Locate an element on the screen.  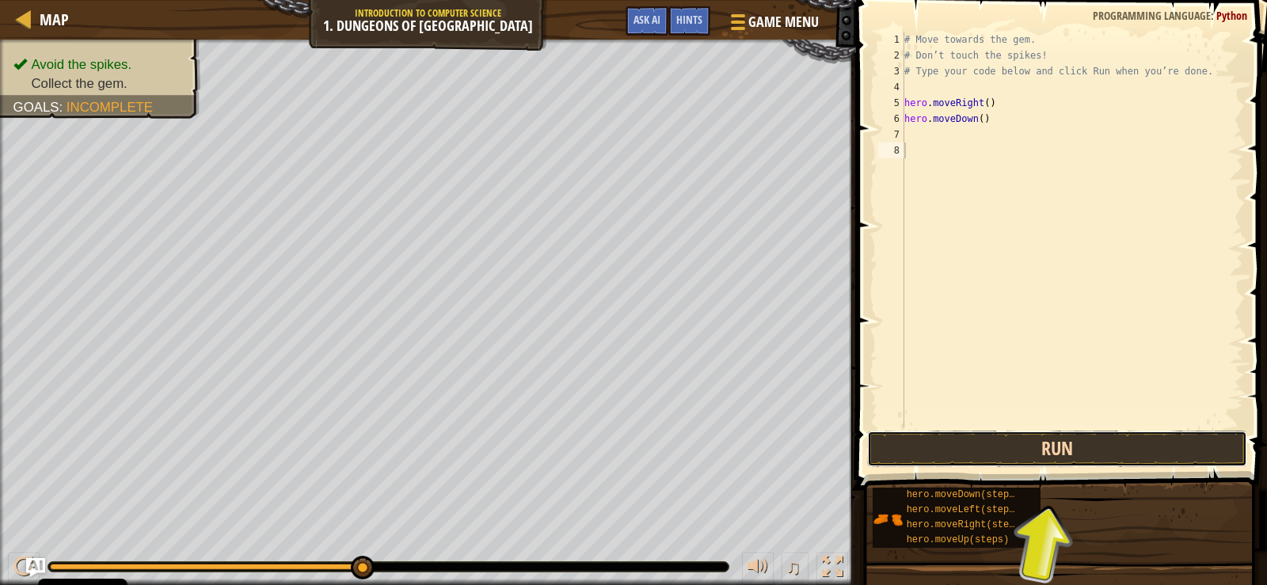
span: Hints is located at coordinates (689, 19).